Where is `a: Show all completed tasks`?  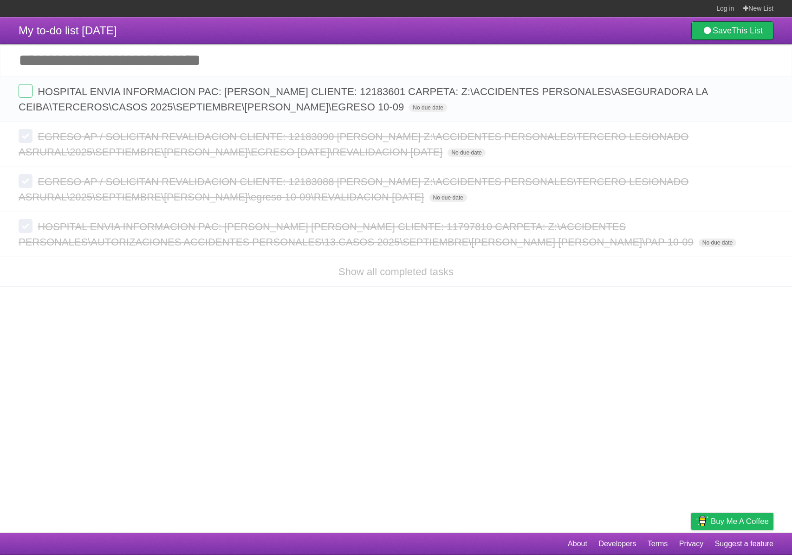 a: Show all completed tasks is located at coordinates (396, 271).